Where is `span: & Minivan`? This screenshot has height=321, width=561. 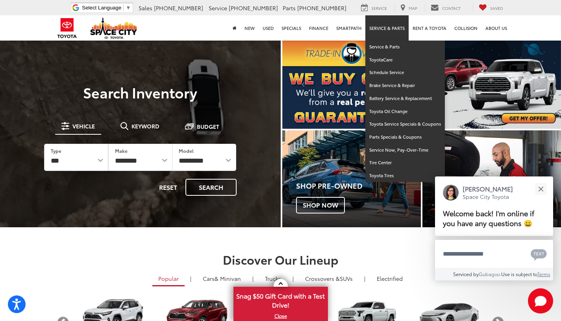 span: & Minivan is located at coordinates (228, 278).